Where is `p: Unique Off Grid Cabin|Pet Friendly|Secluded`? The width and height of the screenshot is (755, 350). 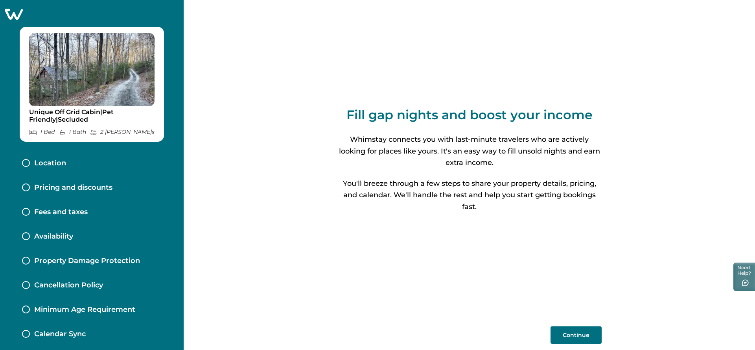 p: Unique Off Grid Cabin|Pet Friendly|Secluded is located at coordinates (92, 116).